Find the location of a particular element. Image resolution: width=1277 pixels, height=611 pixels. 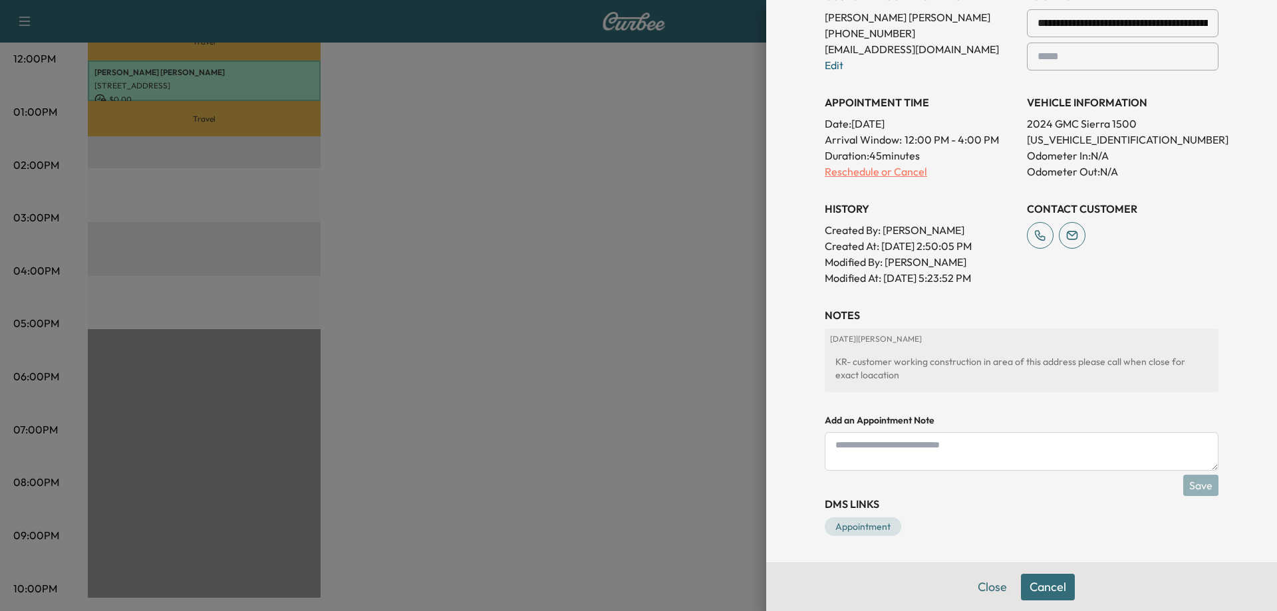

span: 12:00 PM - 4:00 PM is located at coordinates (952, 140).